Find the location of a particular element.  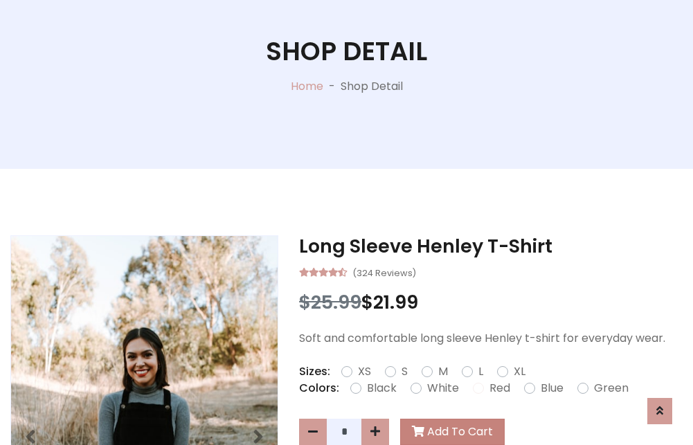

label: Green is located at coordinates (611, 388).